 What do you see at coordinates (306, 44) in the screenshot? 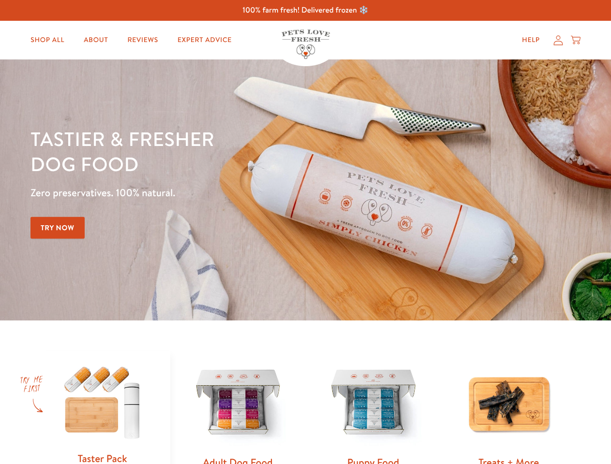
I see `img: Pets Love Fresh` at bounding box center [306, 44].